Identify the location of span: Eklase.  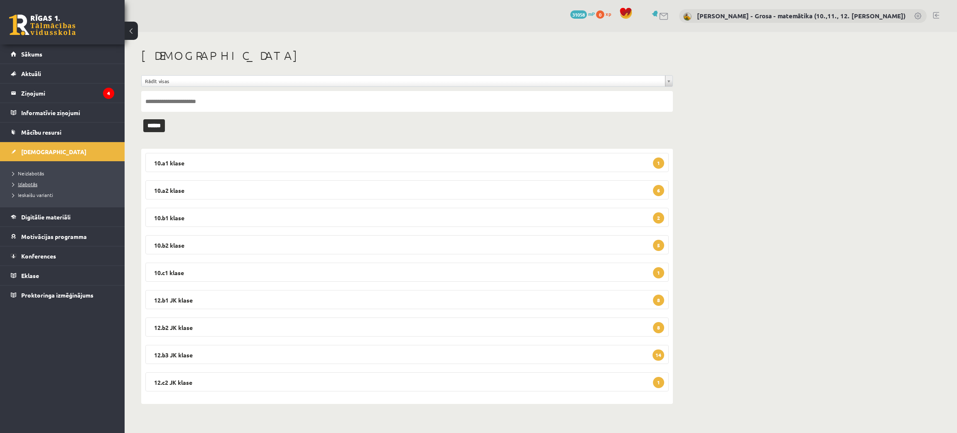
(30, 276).